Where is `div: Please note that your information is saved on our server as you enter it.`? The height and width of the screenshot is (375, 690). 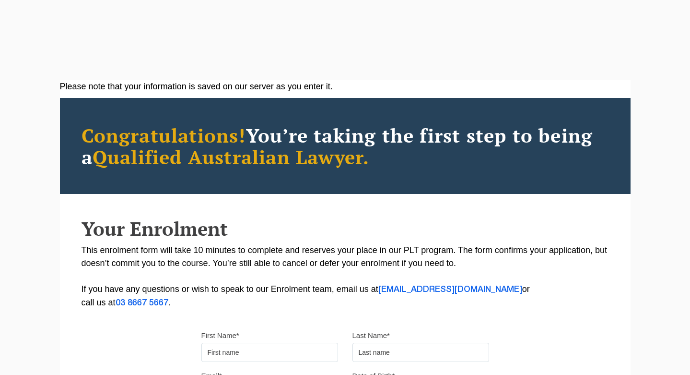
div: Please note that your information is saved on our server as you enter it. is located at coordinates (345, 86).